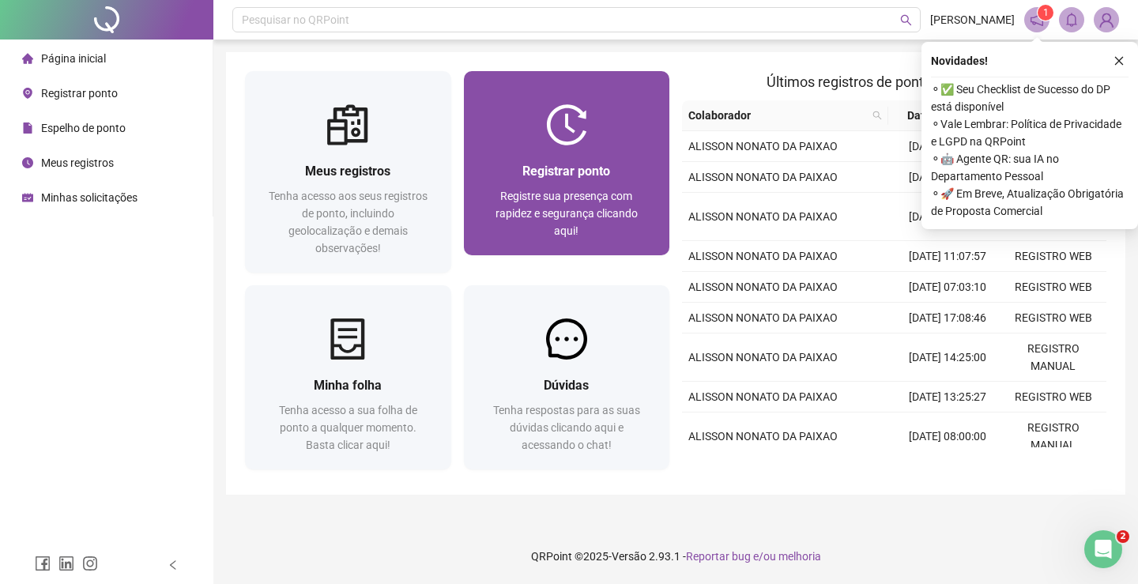 The width and height of the screenshot is (1138, 584). What do you see at coordinates (348, 377) in the screenshot?
I see `a: Minha folhaTenha acesso a sua folha de ponto a qualquer momento. Basta clicar aqui!` at bounding box center [348, 377].